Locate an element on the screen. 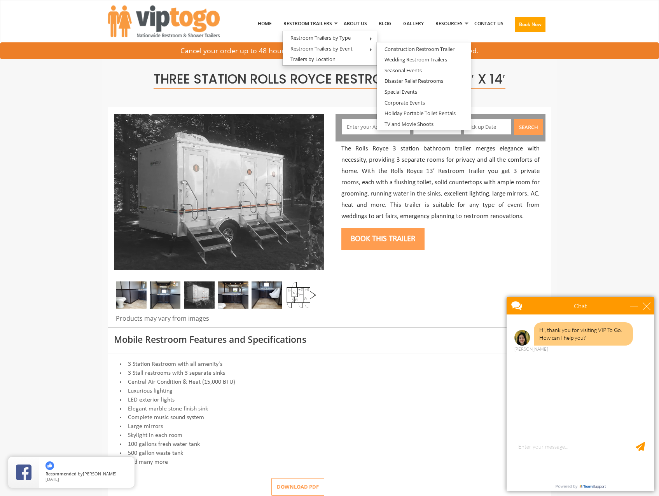  a: Construction Restroom Trailer is located at coordinates (419, 49).